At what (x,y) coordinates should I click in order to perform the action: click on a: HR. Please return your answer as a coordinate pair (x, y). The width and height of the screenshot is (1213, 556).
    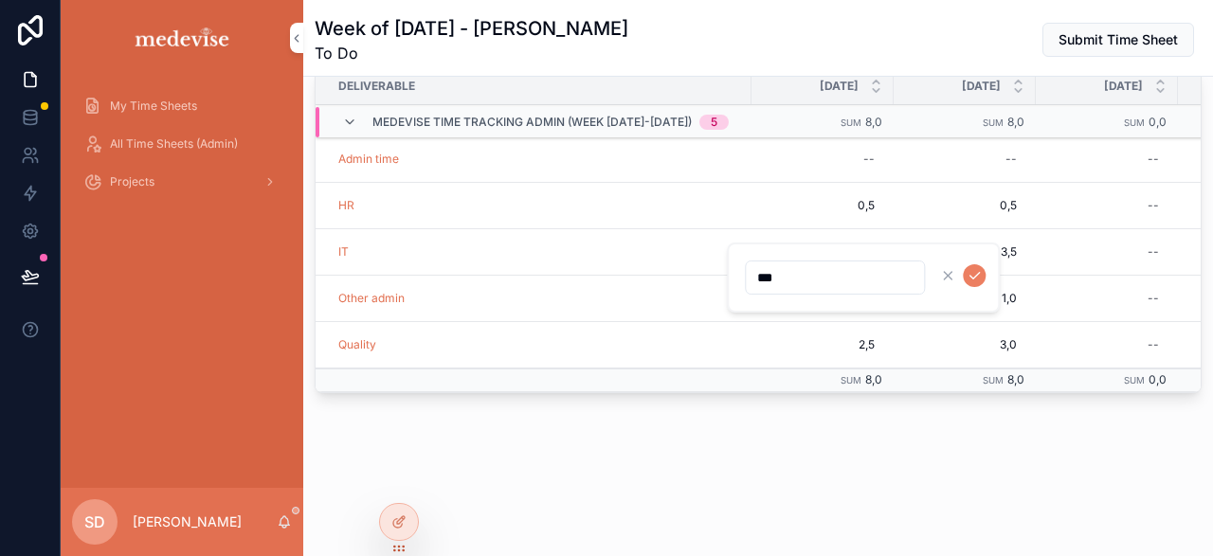
    Looking at the image, I should click on (346, 206).